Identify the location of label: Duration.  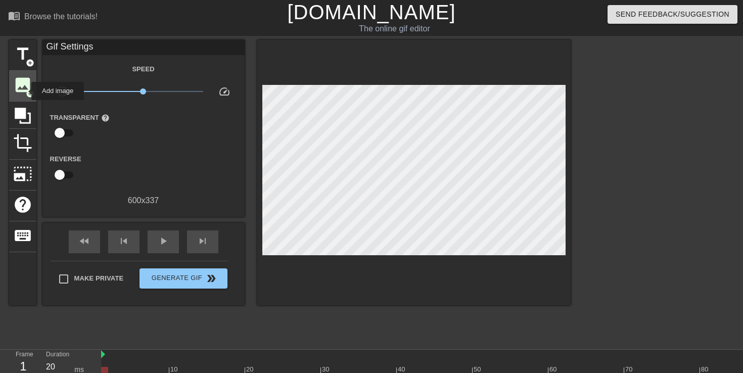
(58, 355).